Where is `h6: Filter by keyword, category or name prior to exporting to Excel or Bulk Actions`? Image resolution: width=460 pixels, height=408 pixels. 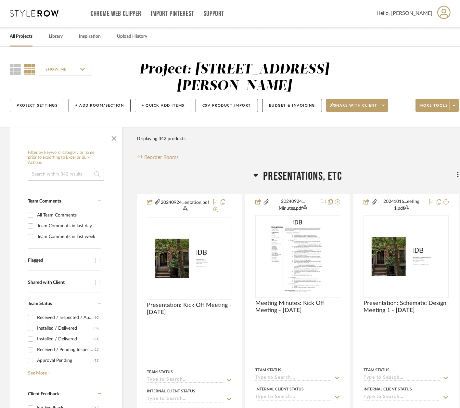
h6: Filter by keyword, category or name prior to exporting to Excel or Bulk Actions is located at coordinates (66, 158).